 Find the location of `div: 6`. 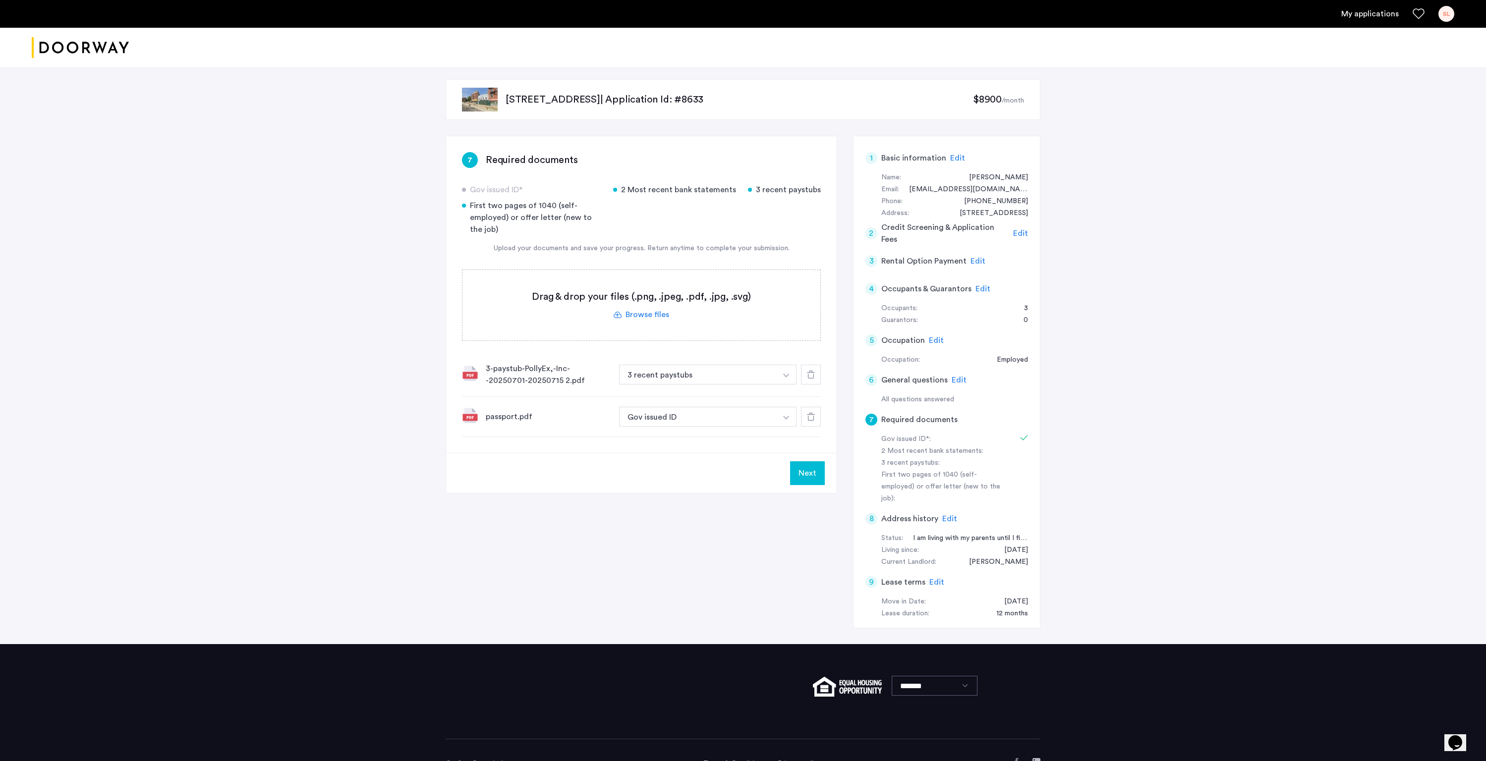

div: 6 is located at coordinates (871, 380).